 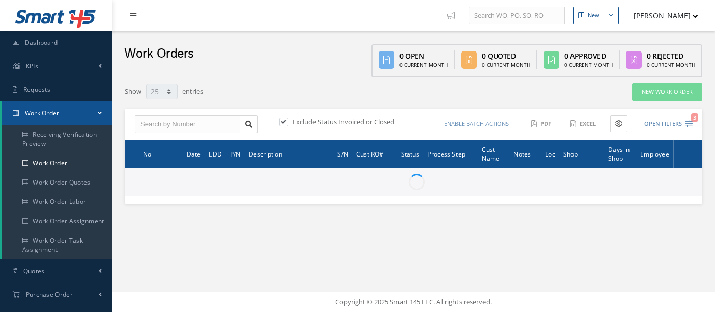 I want to click on span: No, so click(x=147, y=153).